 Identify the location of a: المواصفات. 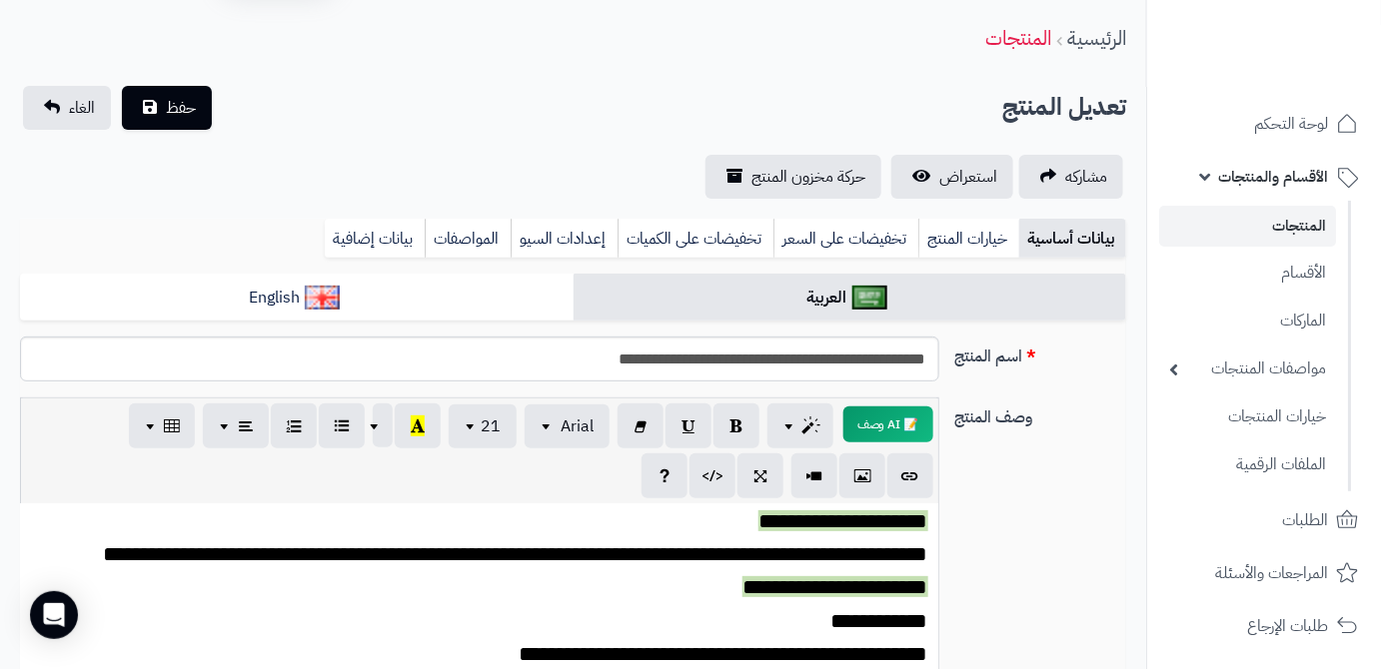
(468, 239).